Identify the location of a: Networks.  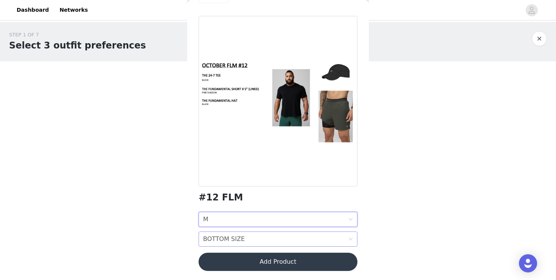
(73, 10).